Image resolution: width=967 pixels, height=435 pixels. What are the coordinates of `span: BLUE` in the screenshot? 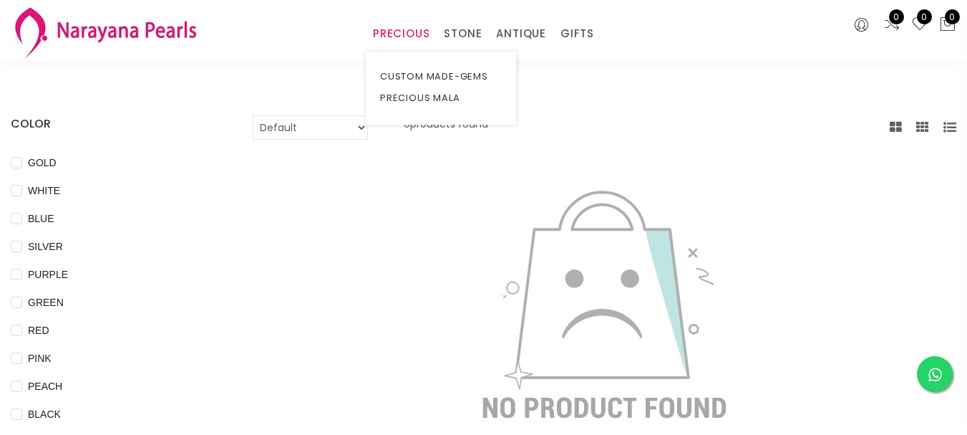 It's located at (41, 218).